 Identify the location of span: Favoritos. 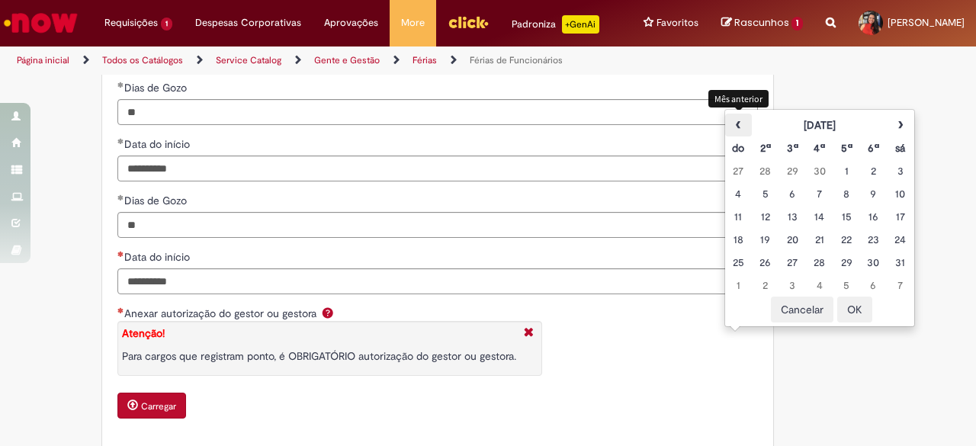
(677, 23).